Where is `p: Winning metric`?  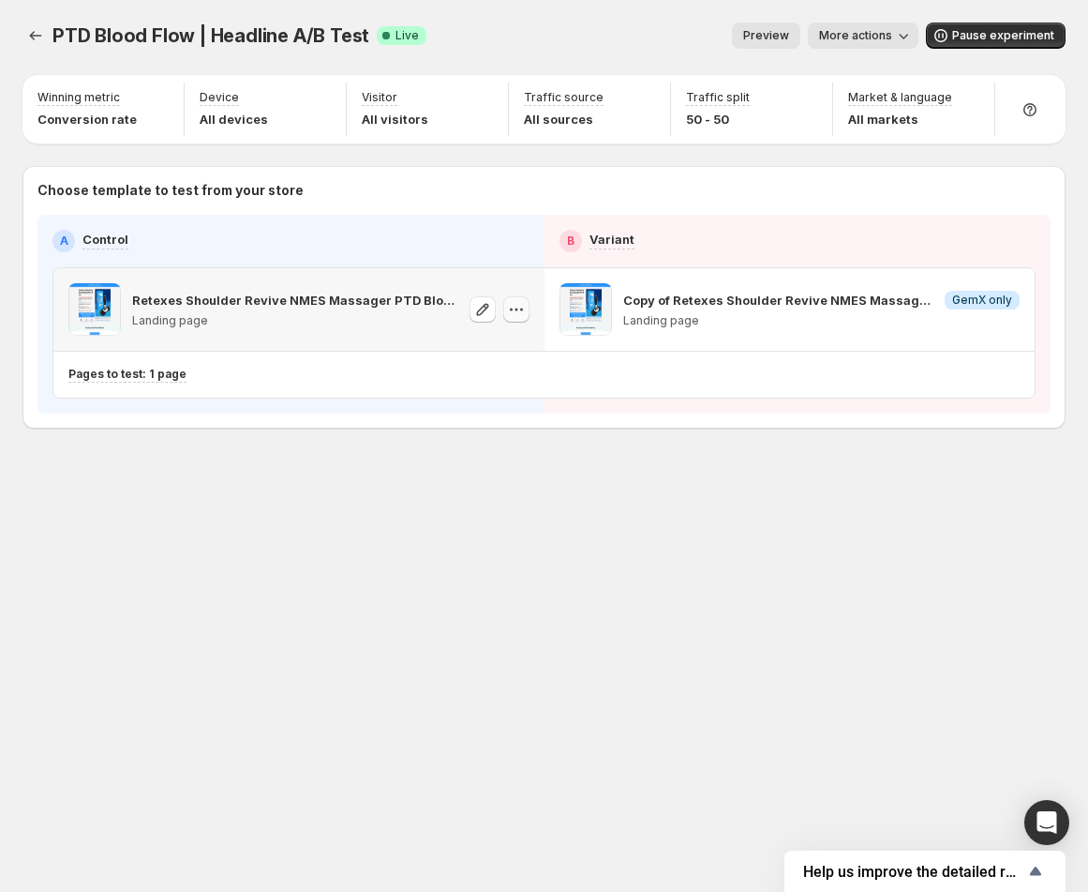
p: Winning metric is located at coordinates (79, 97).